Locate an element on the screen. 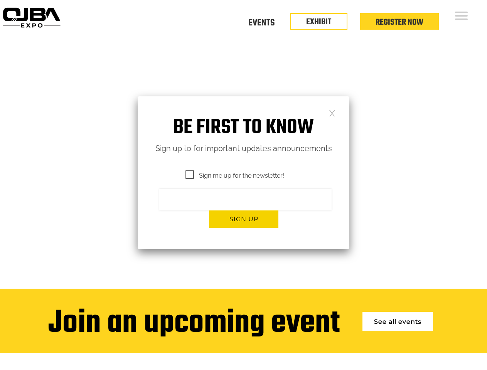 This screenshot has height=370, width=487. div: Join an upcoming event is located at coordinates (194, 324).